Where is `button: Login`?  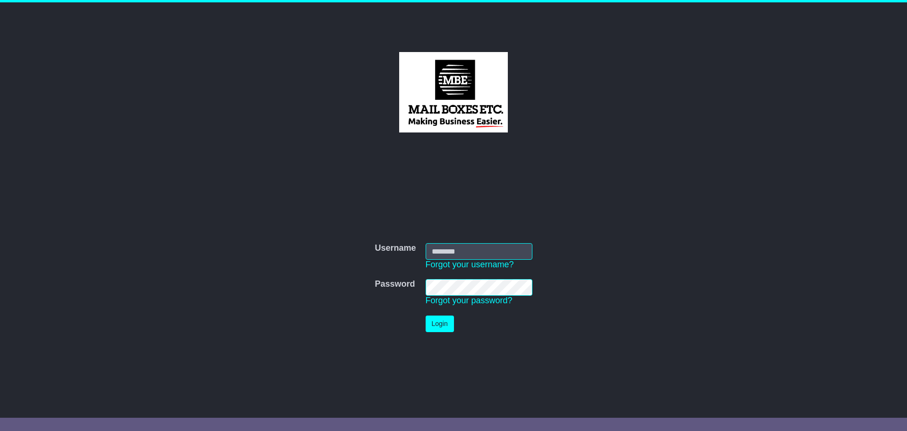 button: Login is located at coordinates (440, 323).